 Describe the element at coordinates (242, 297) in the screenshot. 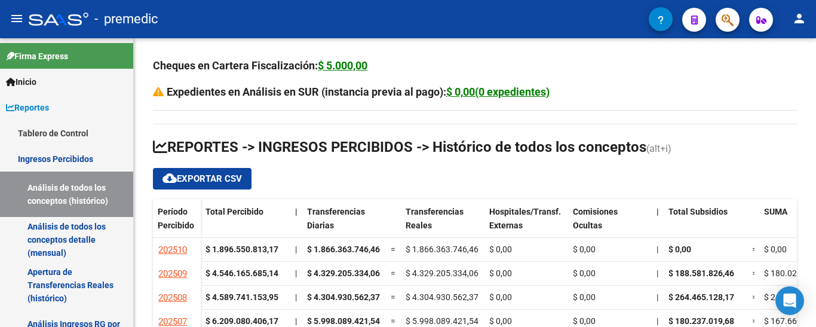

I see `strong: $ 4.589.741.153,95` at that location.